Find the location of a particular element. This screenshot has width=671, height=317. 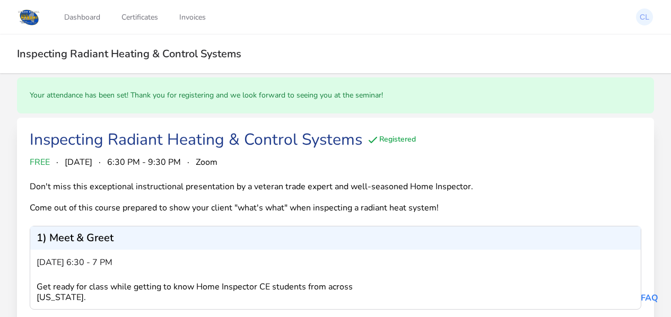

div: Don't miss this exceptional instructional presentation by a veteran trade expert and well-seasone... is located at coordinates (259, 197).